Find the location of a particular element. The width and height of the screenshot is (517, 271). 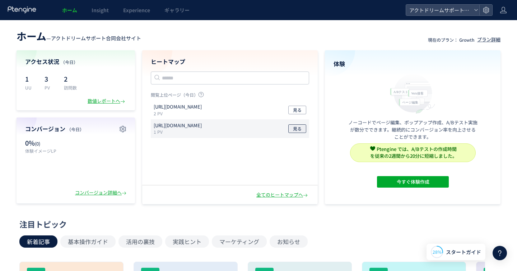

img: svg+xml,%3c is located at coordinates (373, 148).